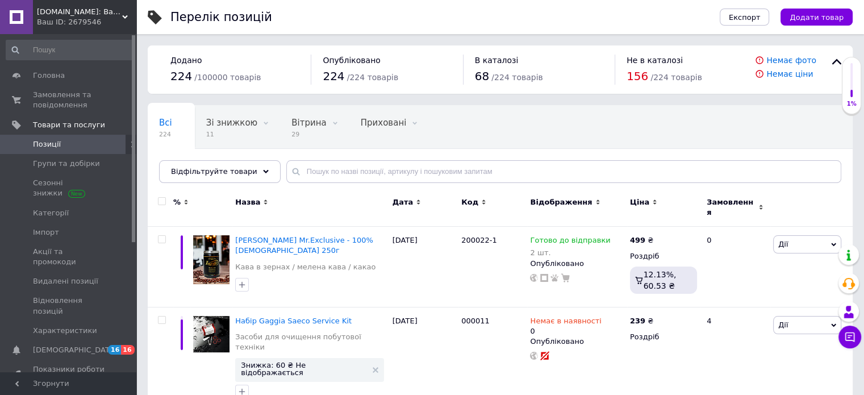 The image size is (864, 395). Describe the element at coordinates (565, 322) in the screenshot. I see `span: Немає в наявності` at that location.